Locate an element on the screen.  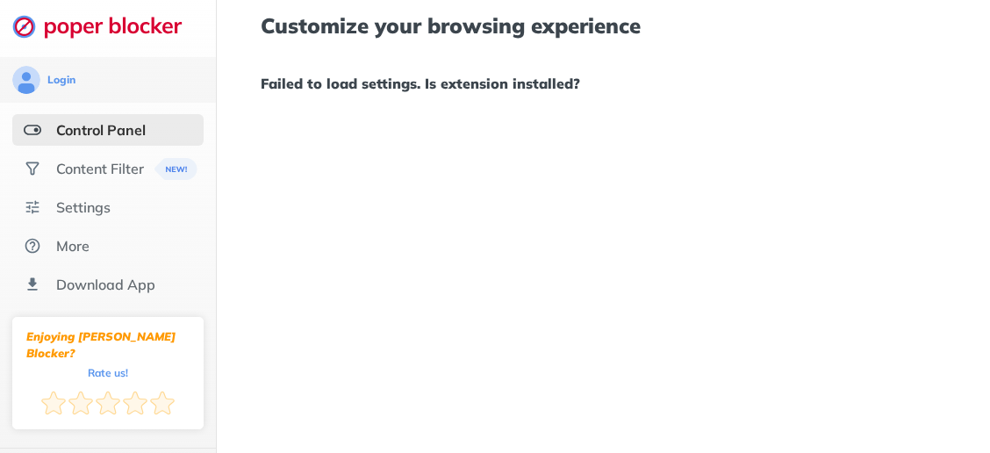
img: download-app.svg is located at coordinates (32, 284).